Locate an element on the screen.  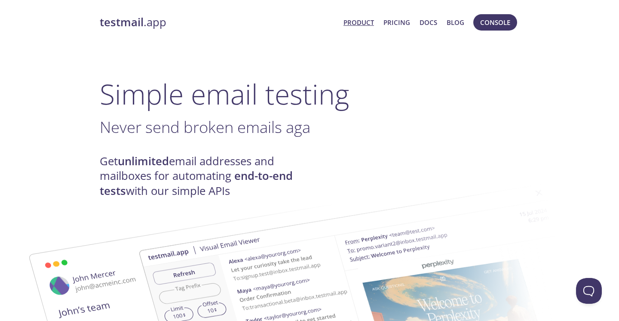
a: Pricing is located at coordinates (397, 22).